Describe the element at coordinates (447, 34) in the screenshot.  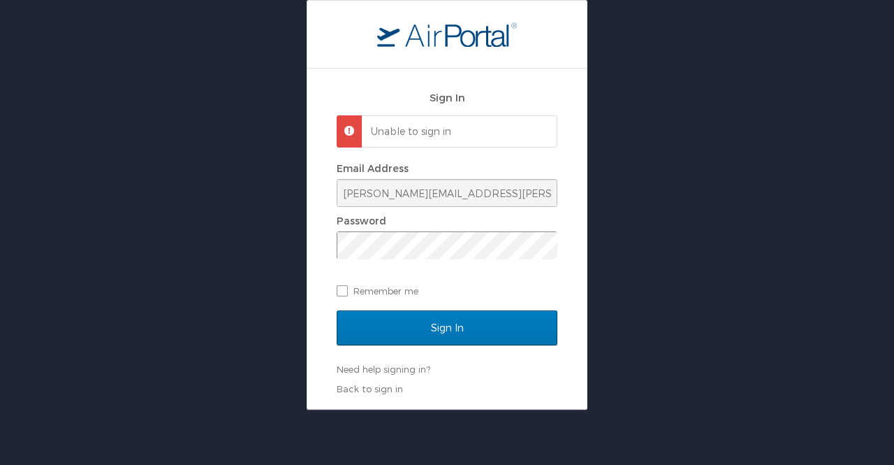
I see `img: logo` at that location.